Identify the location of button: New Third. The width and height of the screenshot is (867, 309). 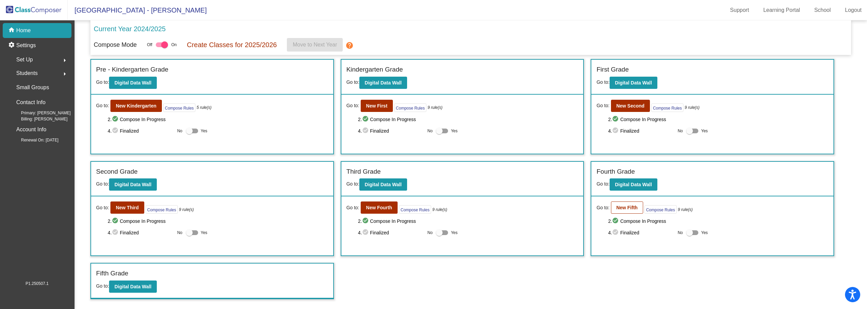
(127, 207).